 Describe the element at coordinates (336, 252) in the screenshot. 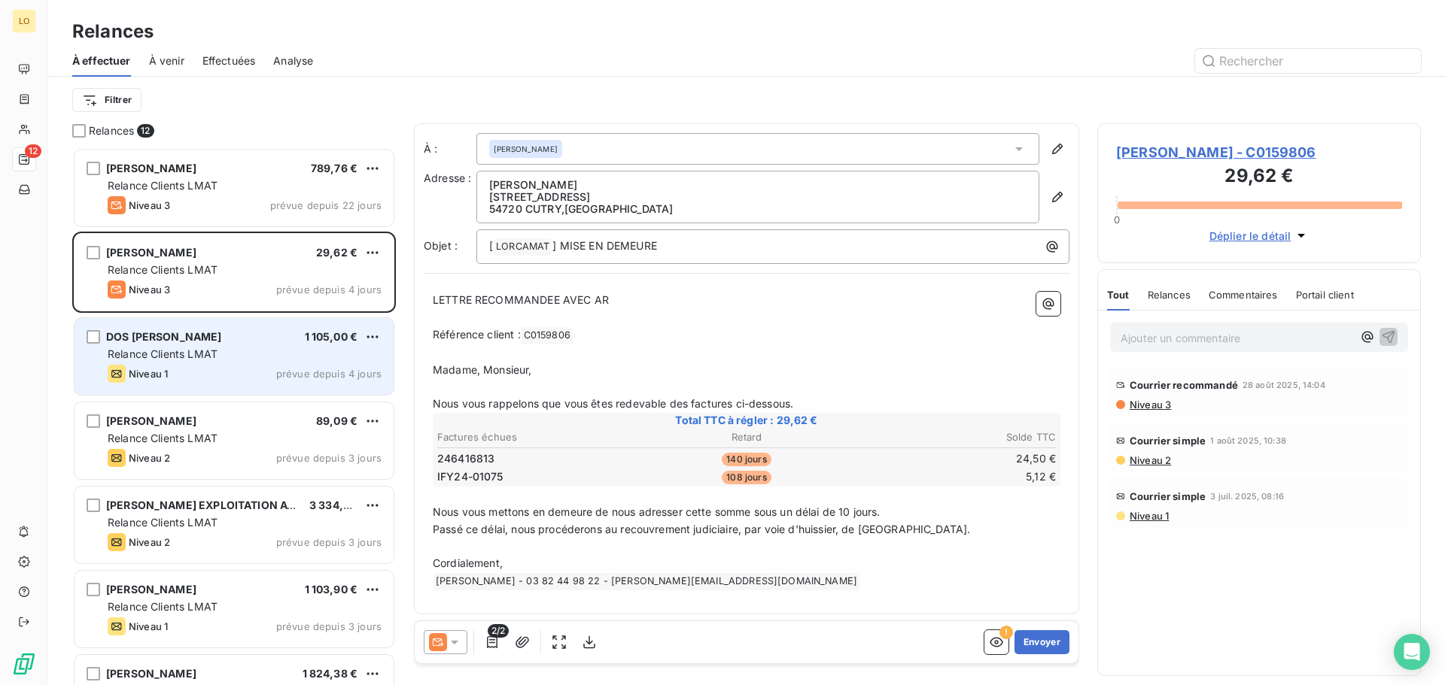

I see `span: 29,62 €` at that location.